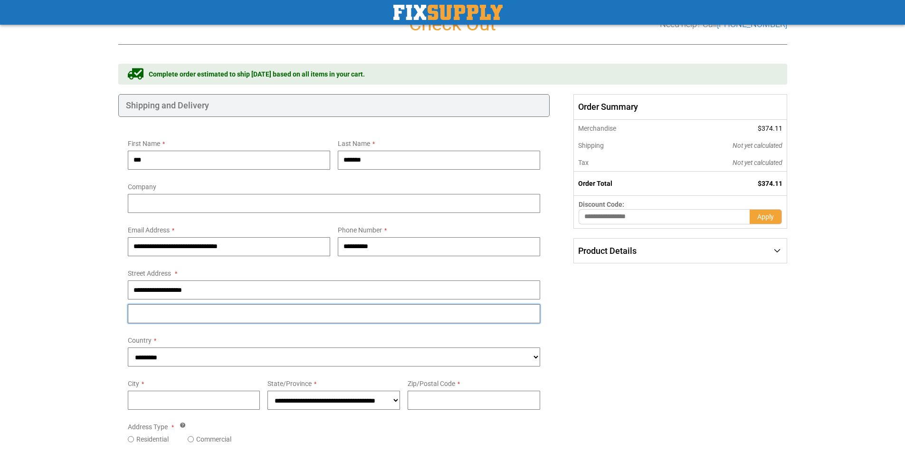  What do you see at coordinates (133, 383) in the screenshot?
I see `span: City` at bounding box center [133, 383].